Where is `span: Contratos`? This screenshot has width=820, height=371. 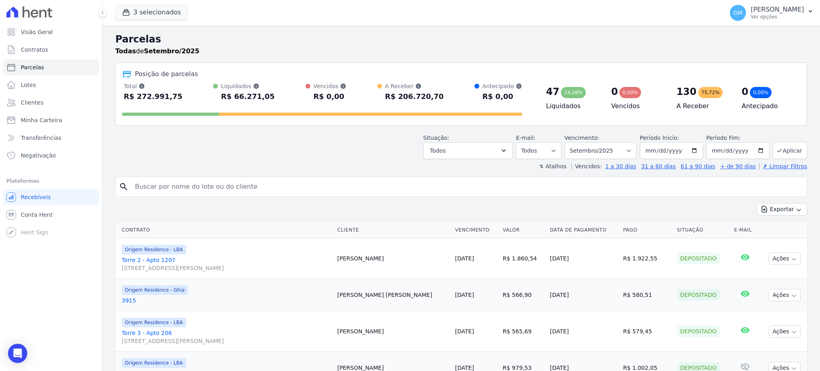 span: Contratos is located at coordinates (34, 50).